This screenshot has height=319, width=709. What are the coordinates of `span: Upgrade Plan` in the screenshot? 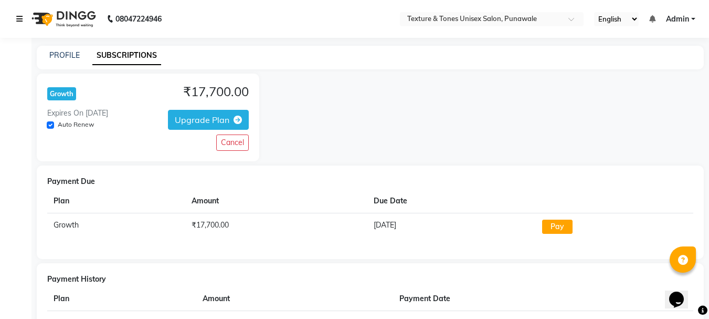 It's located at (202, 120).